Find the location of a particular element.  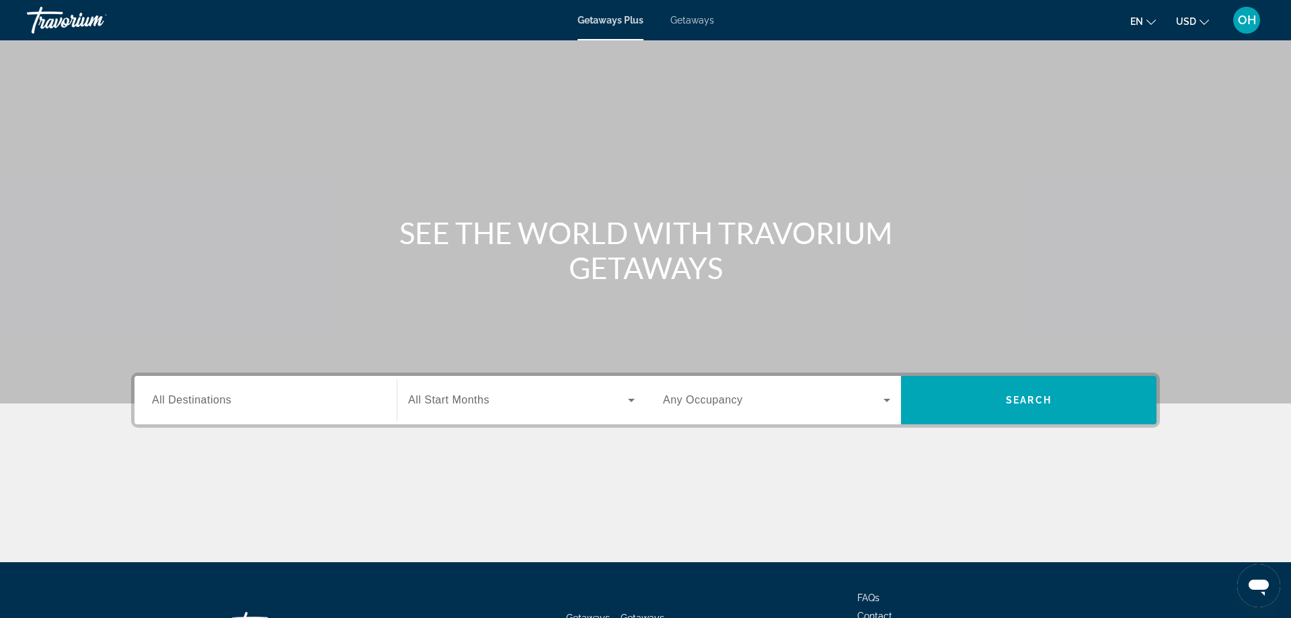

span: All Destinations is located at coordinates (192, 399).